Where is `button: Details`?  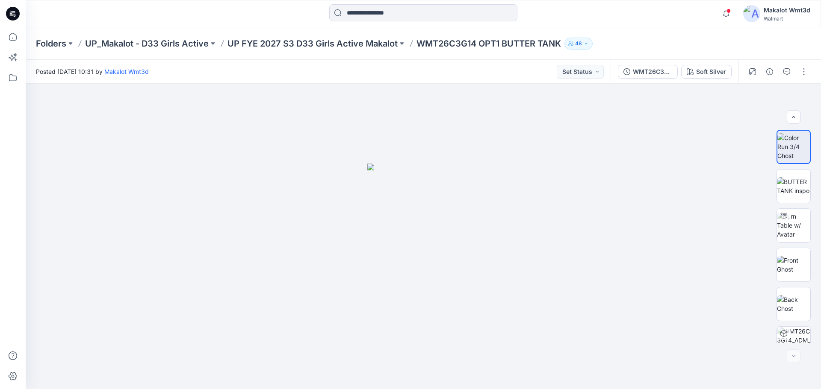
button: Details is located at coordinates (769, 72).